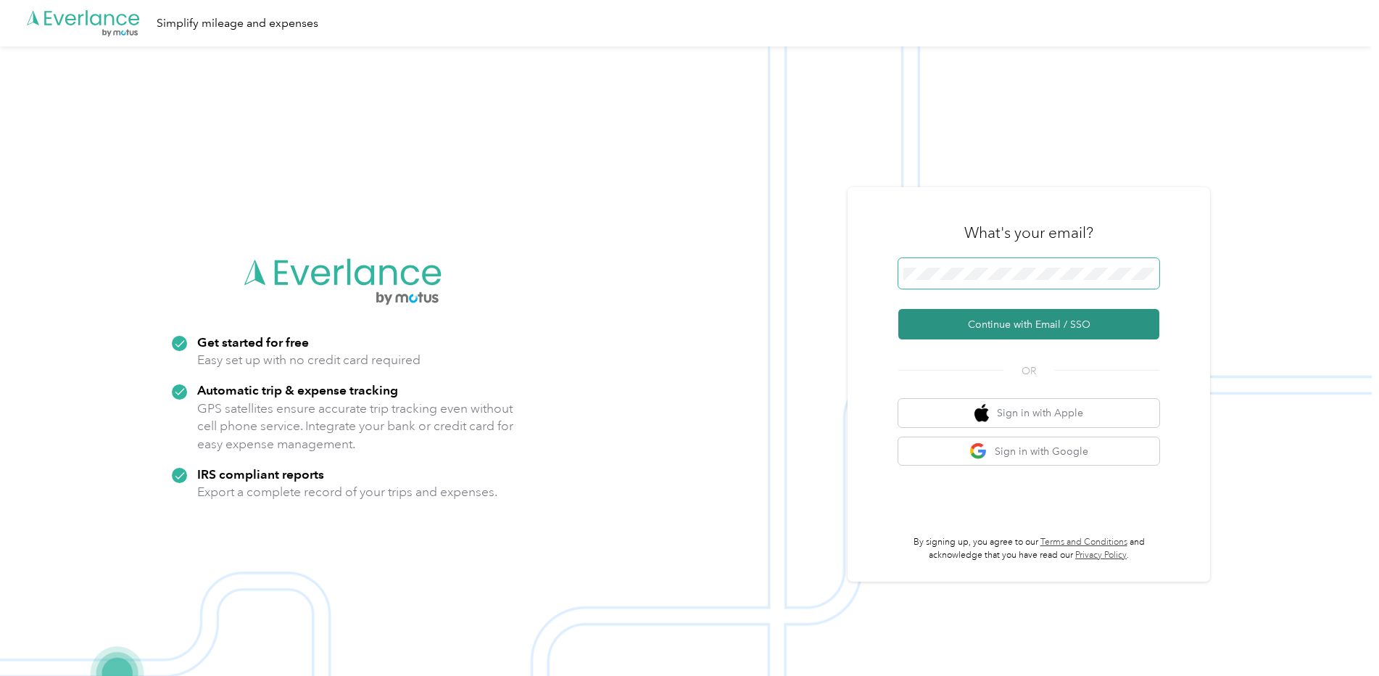  What do you see at coordinates (1029, 324) in the screenshot?
I see `button: Continue with Email / SSO` at bounding box center [1029, 324].